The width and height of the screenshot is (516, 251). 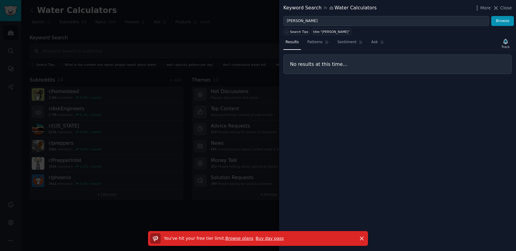 I want to click on span: Sentiment, so click(x=347, y=42).